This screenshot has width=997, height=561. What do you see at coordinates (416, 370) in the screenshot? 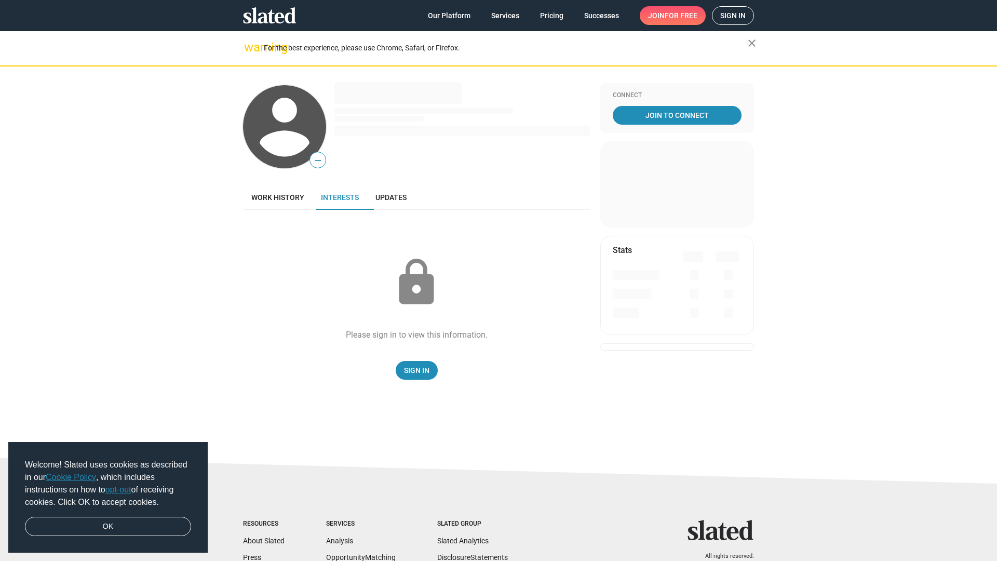
I see `a: Sign In` at bounding box center [416, 370].